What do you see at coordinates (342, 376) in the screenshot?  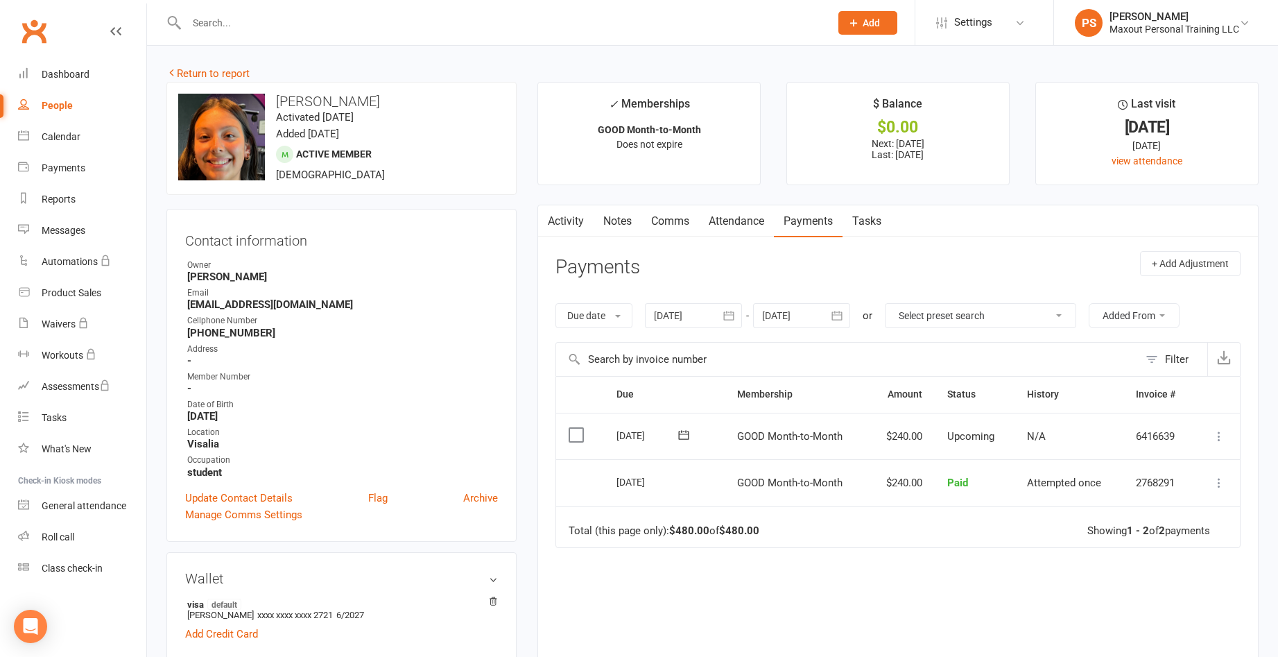 I see `div: Member Number` at bounding box center [342, 376].